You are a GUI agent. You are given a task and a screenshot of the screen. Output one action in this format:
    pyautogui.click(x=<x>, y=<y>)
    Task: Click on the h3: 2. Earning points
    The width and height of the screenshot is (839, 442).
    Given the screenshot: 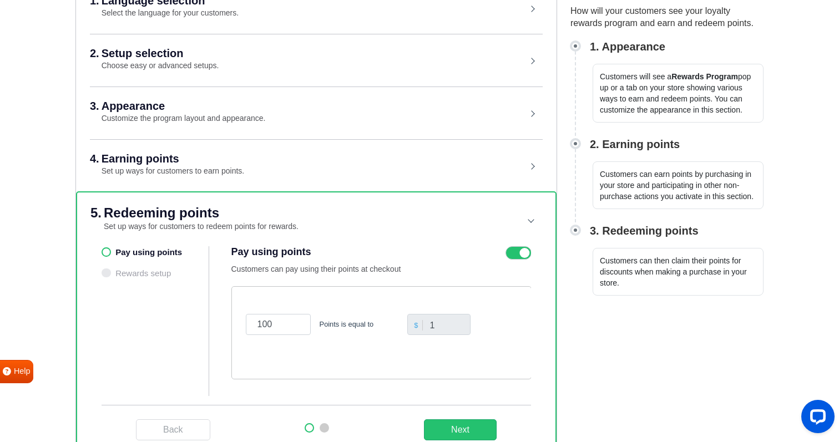 What is the action you would take?
    pyautogui.click(x=635, y=144)
    